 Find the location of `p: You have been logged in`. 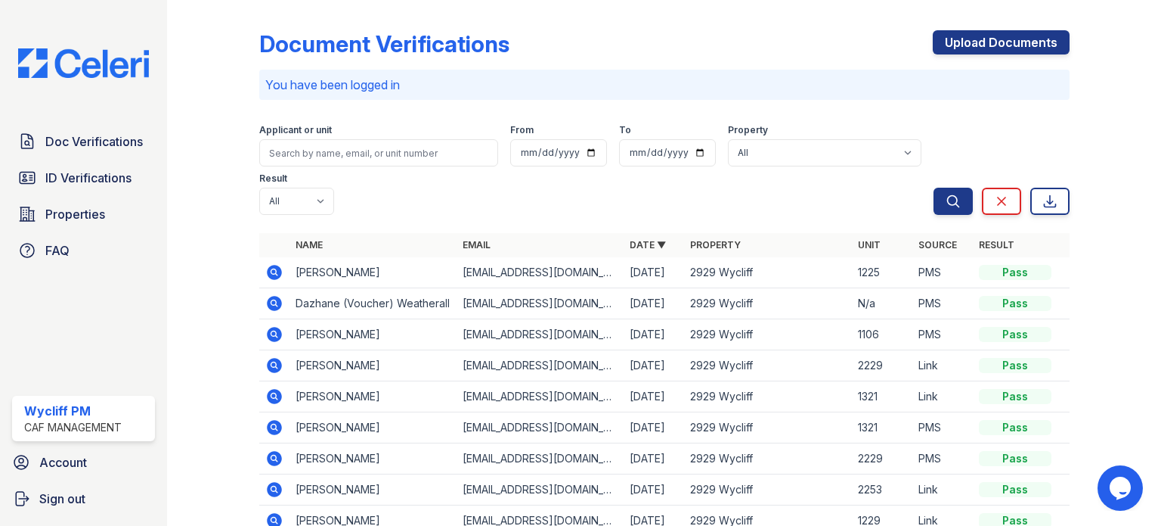

p: You have been logged in is located at coordinates (665, 85).